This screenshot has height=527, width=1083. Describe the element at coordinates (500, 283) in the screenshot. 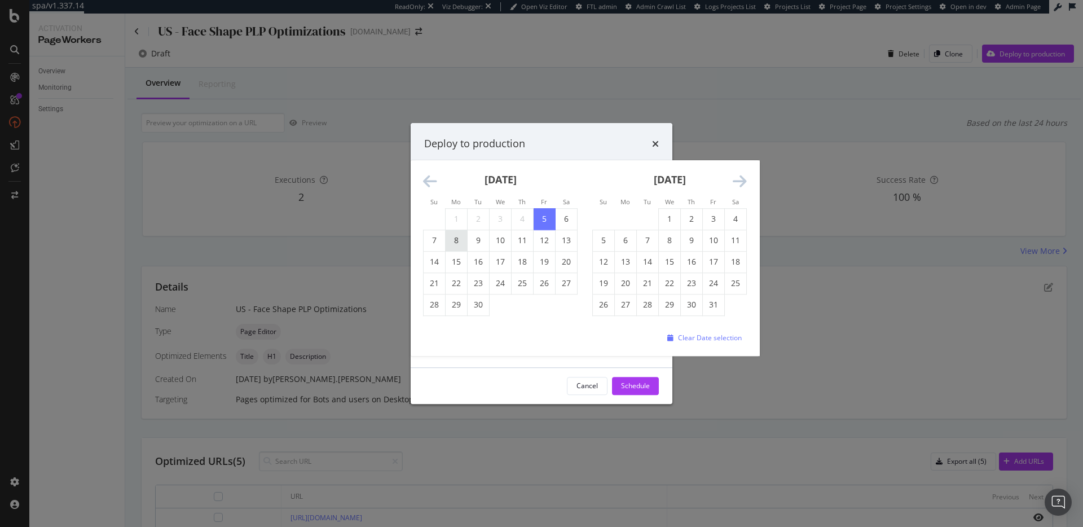

I see `td: Wednesday, September 24, 2025` at that location.